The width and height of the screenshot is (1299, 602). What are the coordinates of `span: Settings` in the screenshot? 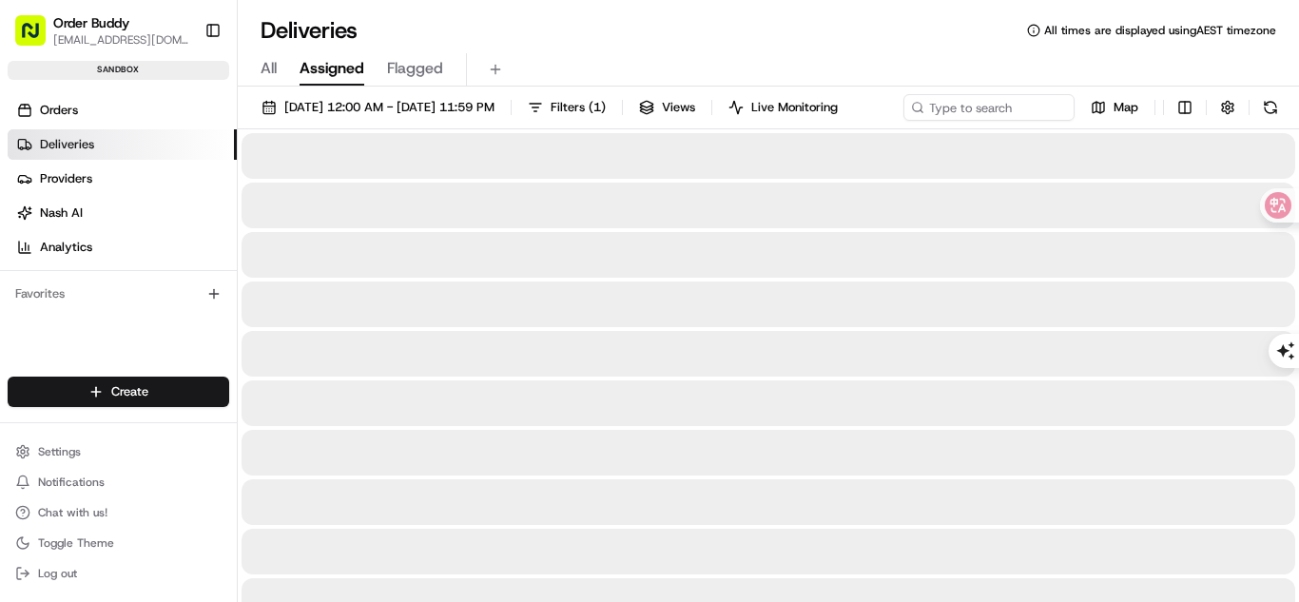 It's located at (59, 452).